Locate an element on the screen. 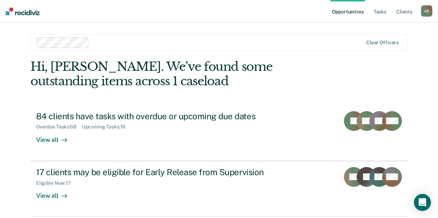  img: Recidiviz is located at coordinates (23, 11).